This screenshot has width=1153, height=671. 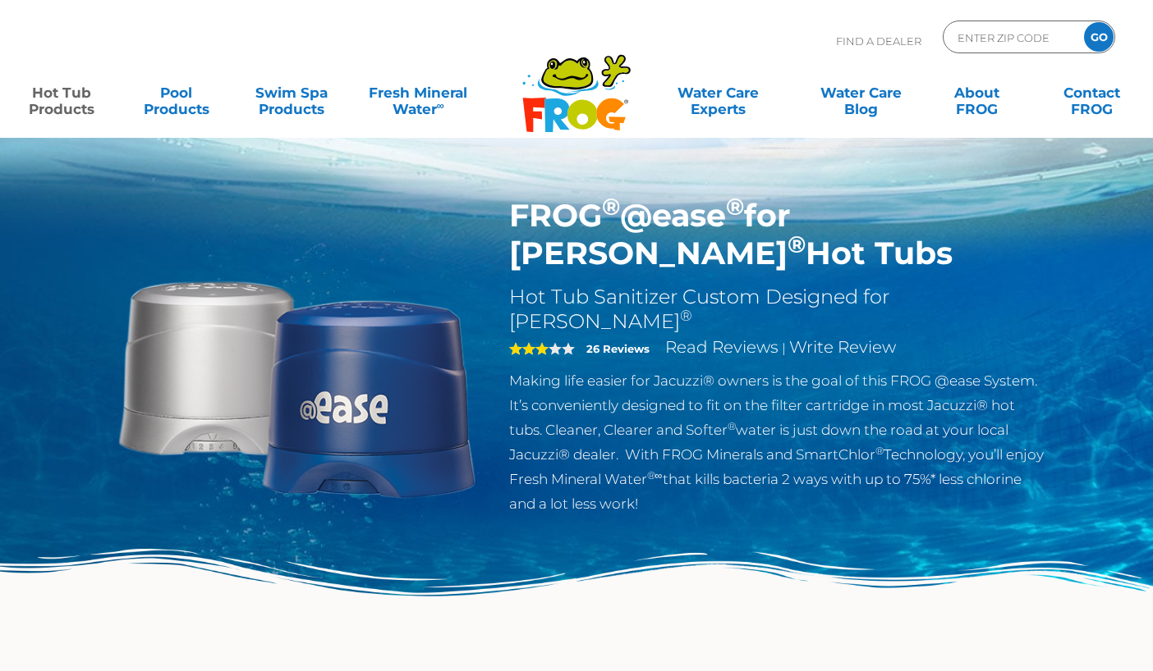 What do you see at coordinates (1098, 37) in the screenshot?
I see `input: GO` at bounding box center [1098, 37].